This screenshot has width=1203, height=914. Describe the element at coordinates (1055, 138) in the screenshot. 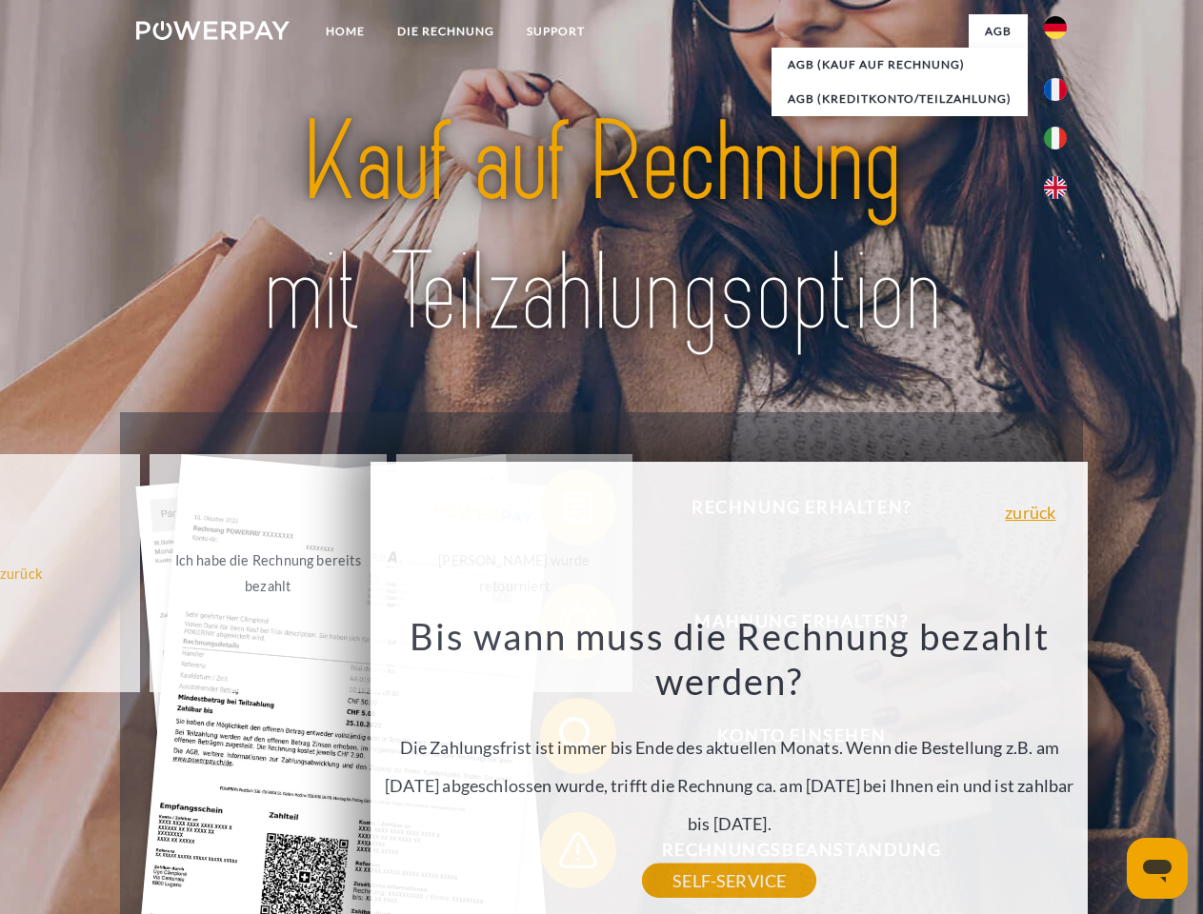

I see `img: it` at that location.